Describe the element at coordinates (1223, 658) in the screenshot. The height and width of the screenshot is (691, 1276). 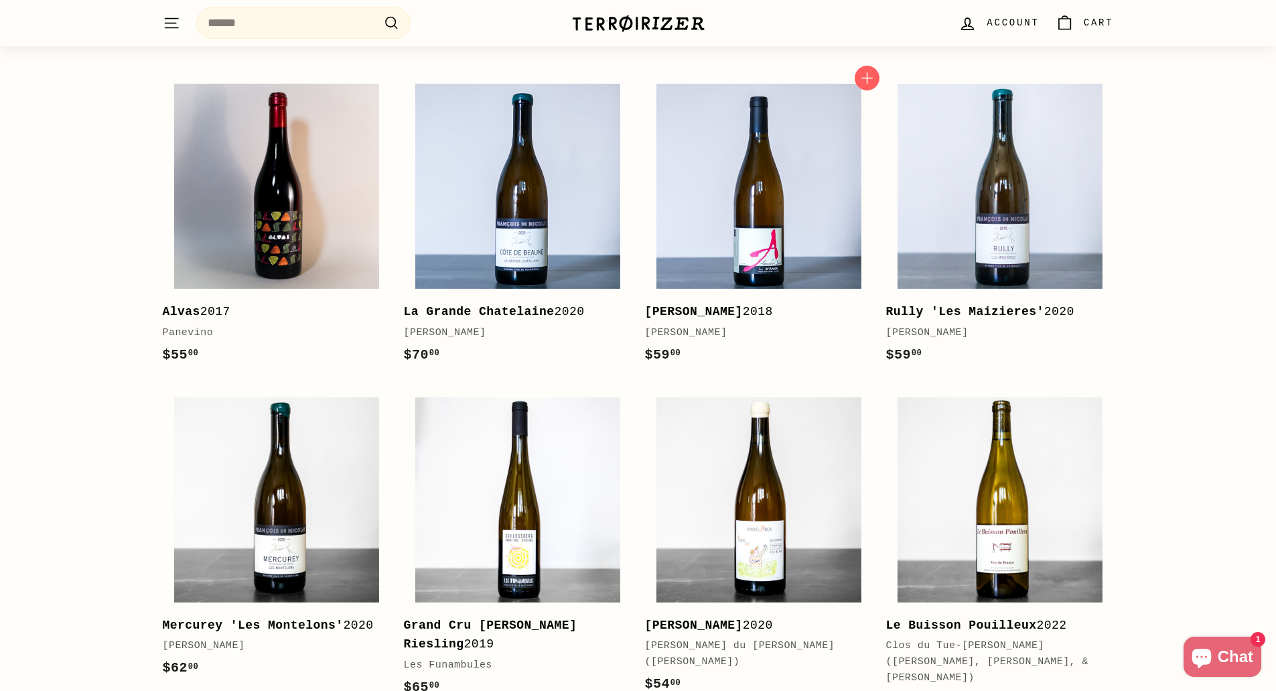
I see `inbox-online-store-chat: Shopify online store chat` at that location.